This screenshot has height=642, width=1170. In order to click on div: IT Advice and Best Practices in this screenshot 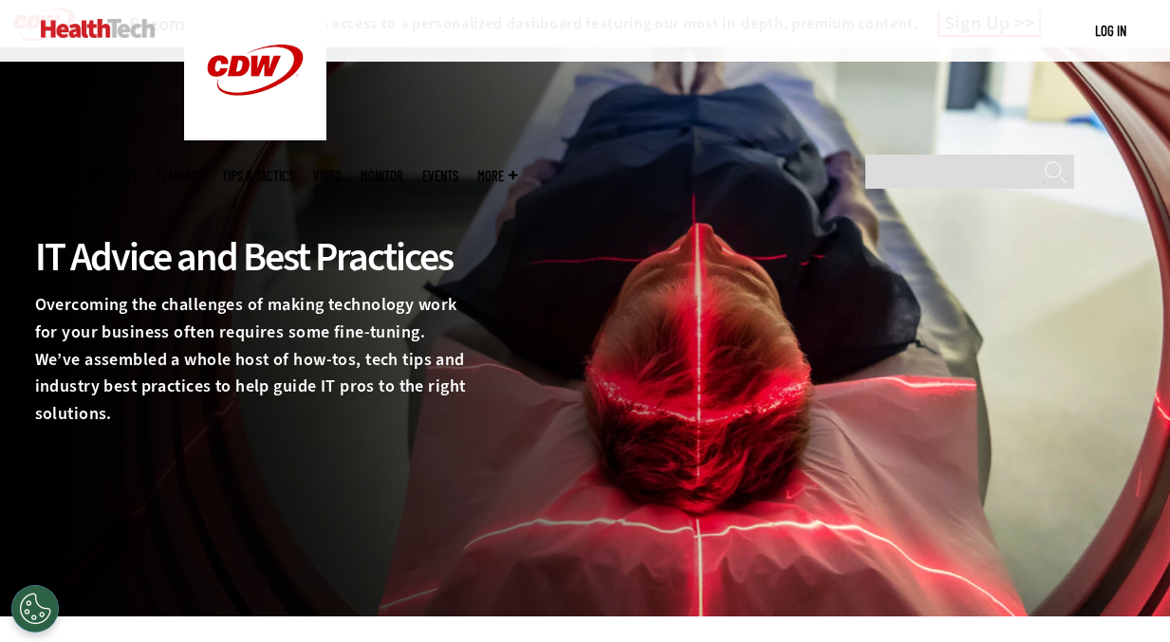, I will do `click(255, 257)`.